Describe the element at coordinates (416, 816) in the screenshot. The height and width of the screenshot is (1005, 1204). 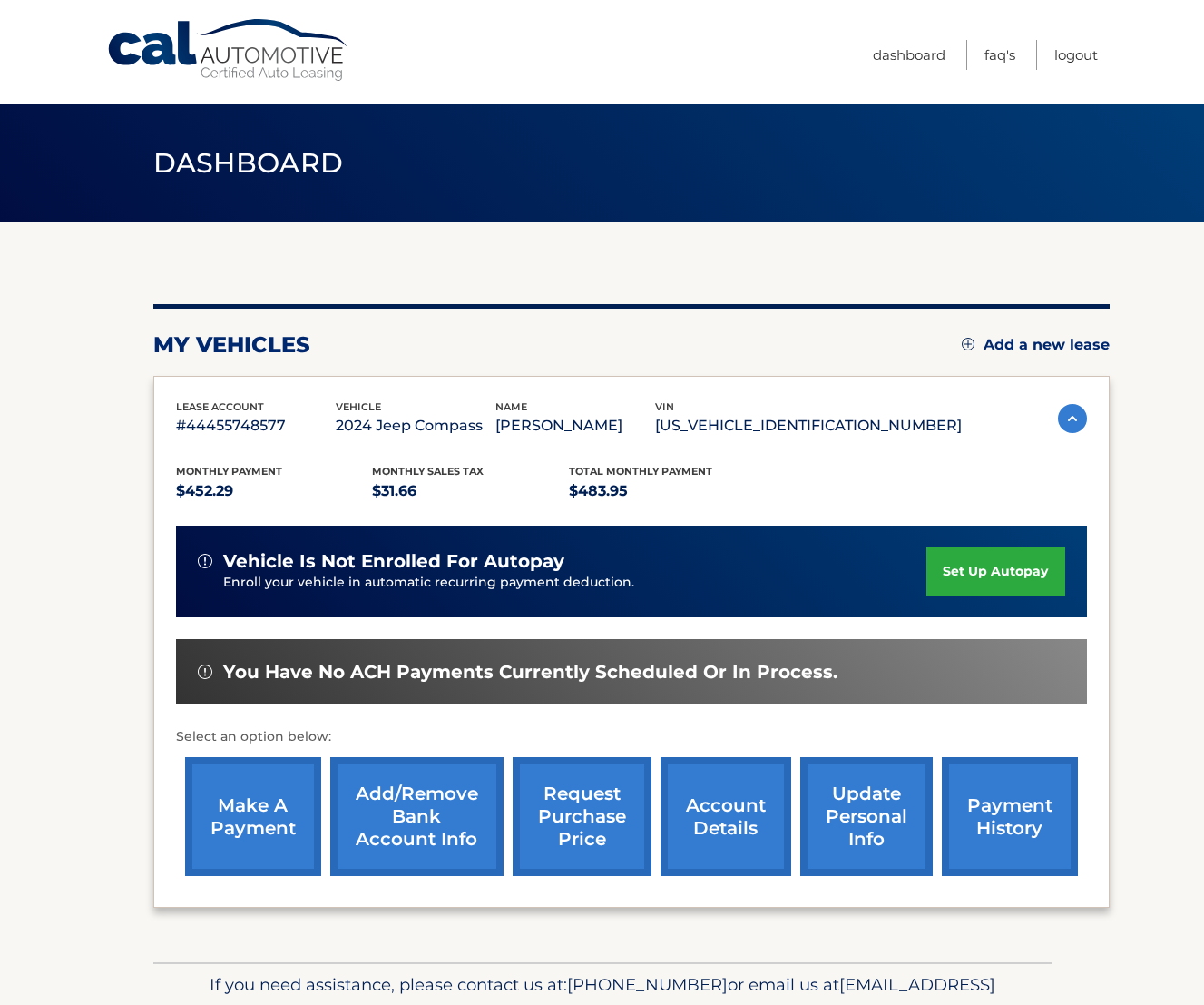
I see `a: Add/Remove bank account info` at that location.